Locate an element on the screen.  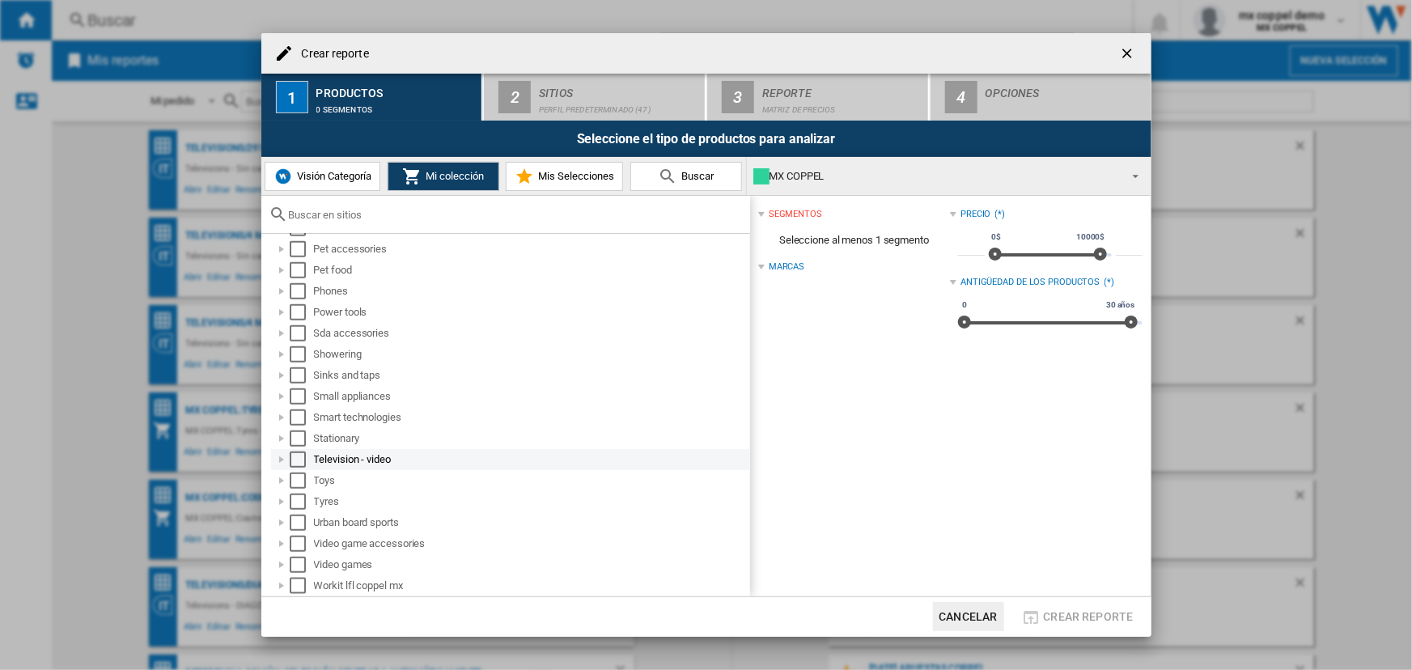
div: Precio is located at coordinates (975, 214).